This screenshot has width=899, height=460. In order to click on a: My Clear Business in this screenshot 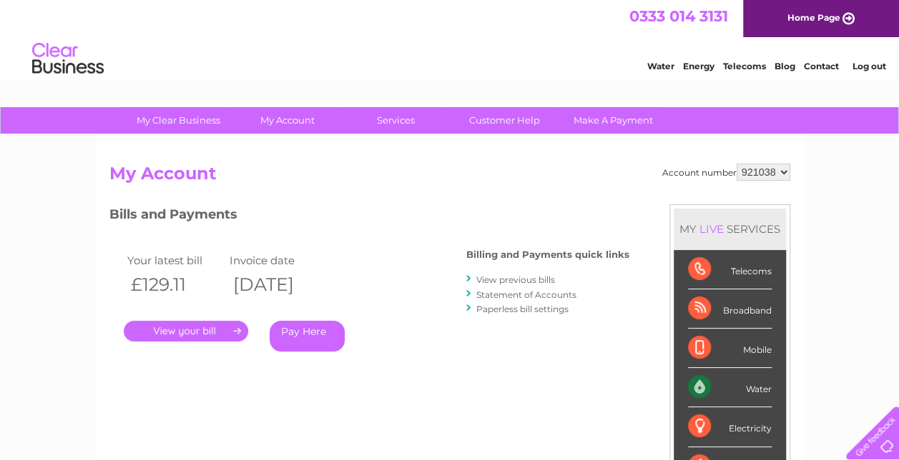, I will do `click(178, 120)`.